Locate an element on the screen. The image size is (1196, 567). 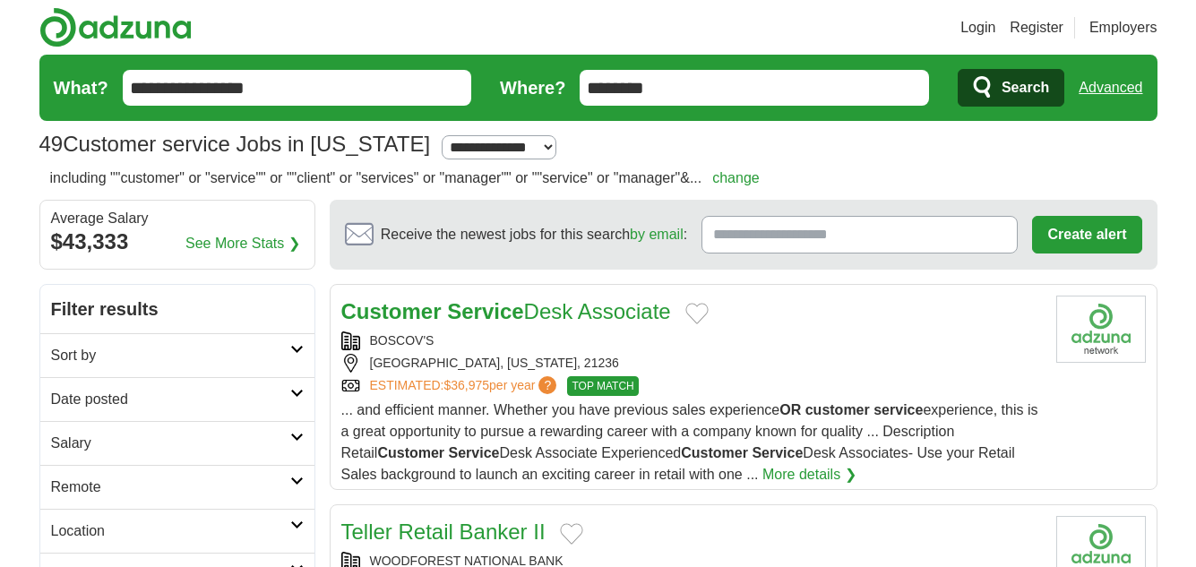
a: Teller Retail Banker II is located at coordinates (443, 531).